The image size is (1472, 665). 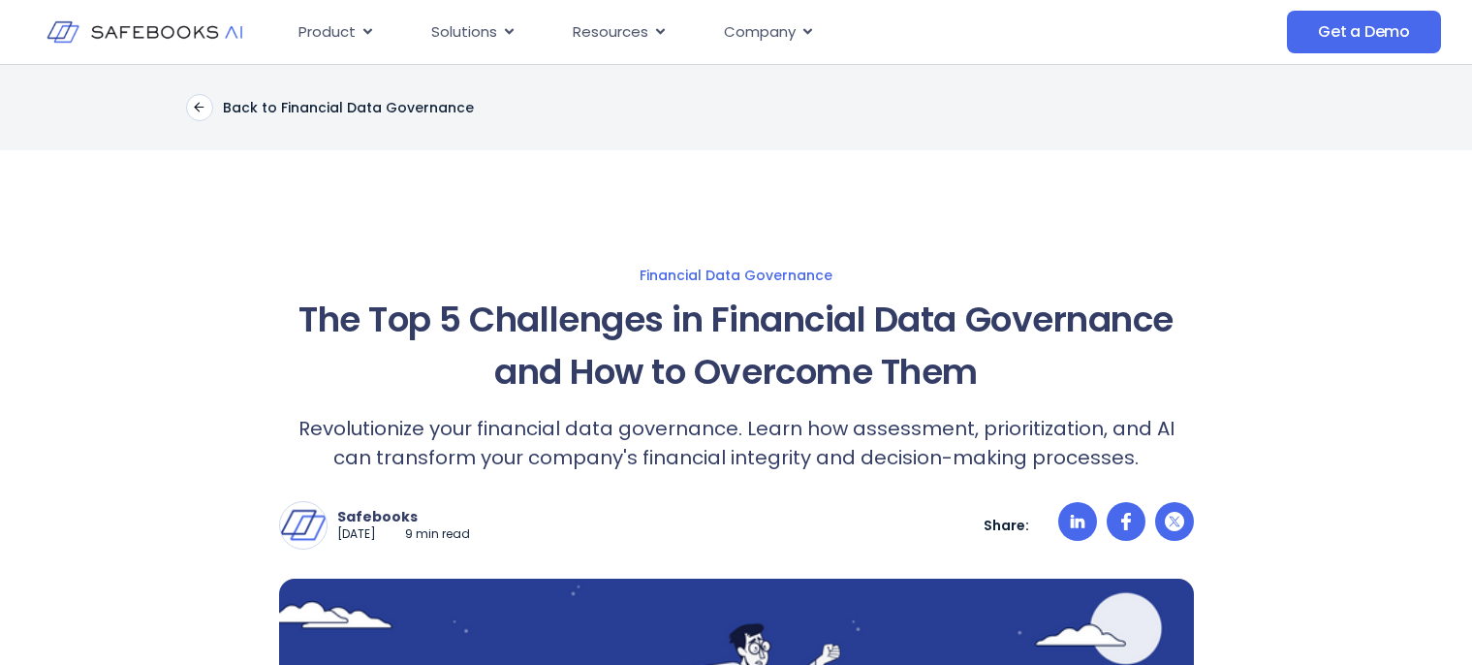 I want to click on a: Back to Financial Data Governance, so click(x=330, y=108).